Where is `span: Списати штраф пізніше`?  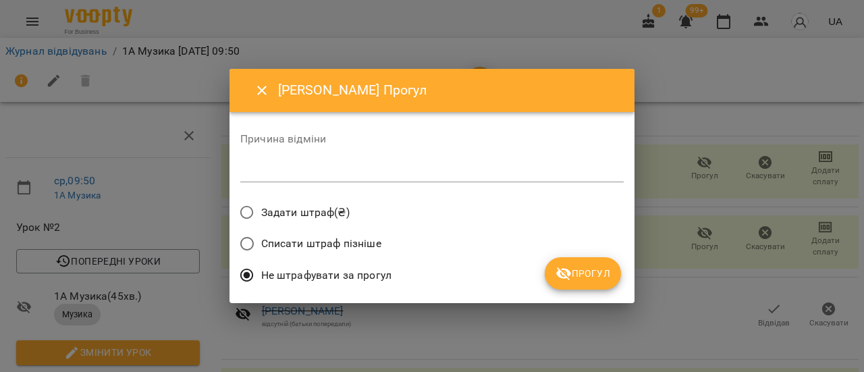
span: Списати штраф пізніше is located at coordinates (321, 244).